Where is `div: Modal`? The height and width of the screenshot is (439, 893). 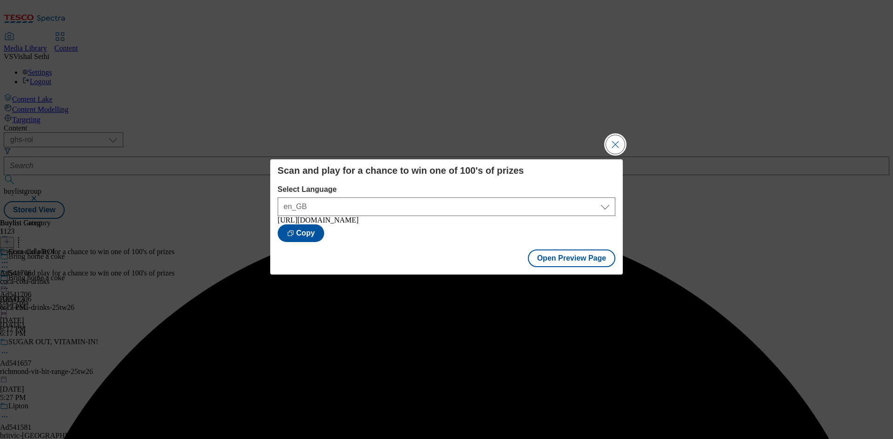
div: Modal is located at coordinates (446, 217).